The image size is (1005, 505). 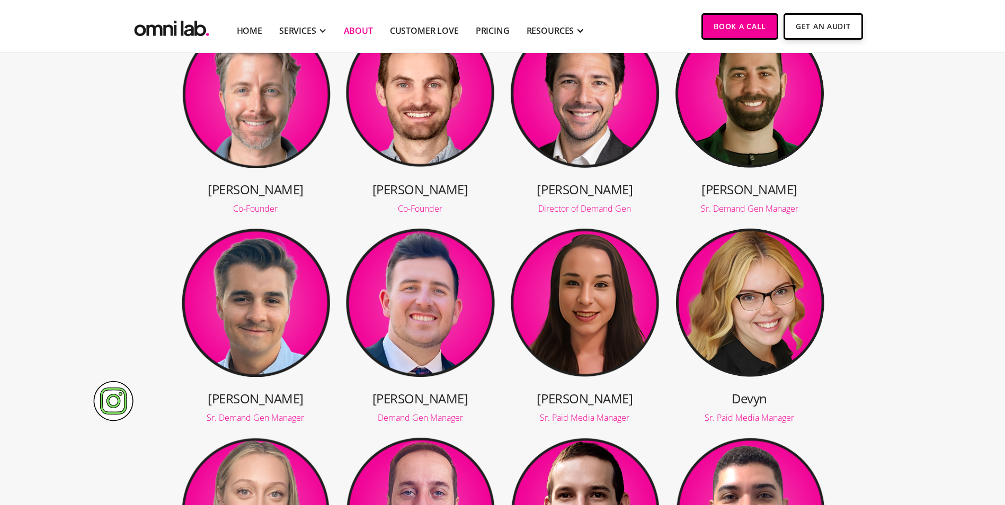 What do you see at coordinates (172, 26) in the screenshot?
I see `img: Omni Lab: B2B SaaS Demand Generation Agency` at bounding box center [172, 26].